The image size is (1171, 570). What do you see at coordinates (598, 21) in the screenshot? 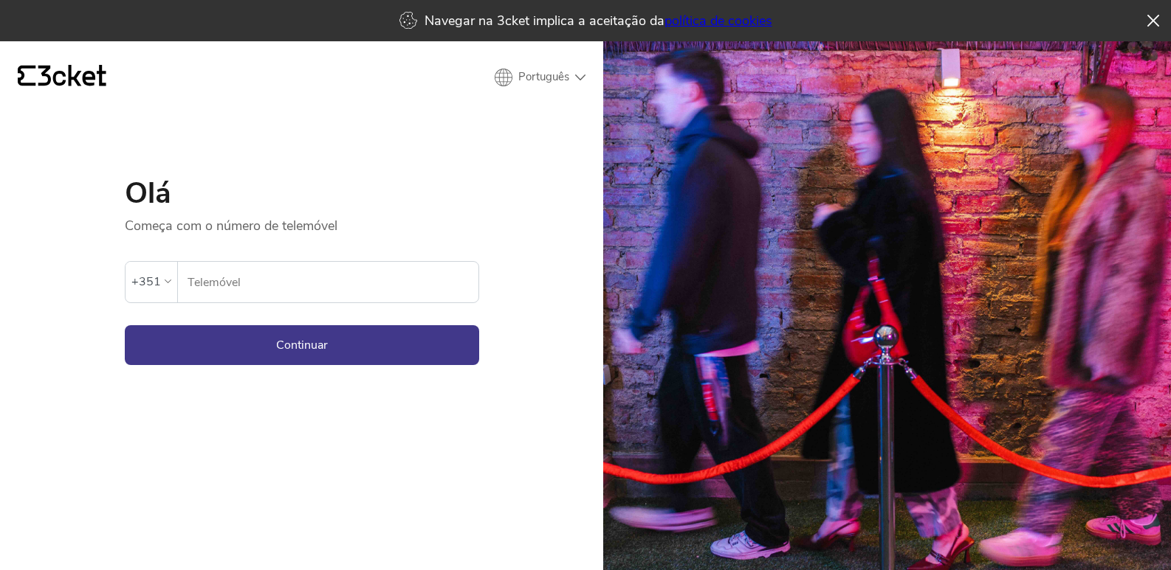
I see `p: Navegar na 3cket implica a aceitação da` at bounding box center [598, 21].